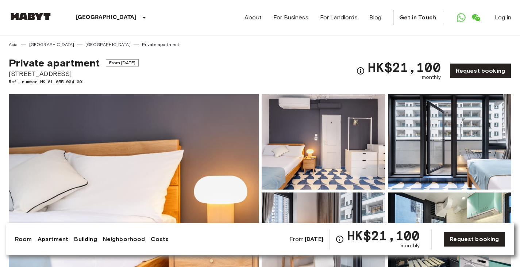  Describe the element at coordinates (476, 18) in the screenshot. I see `a: Open WeChat` at that location.